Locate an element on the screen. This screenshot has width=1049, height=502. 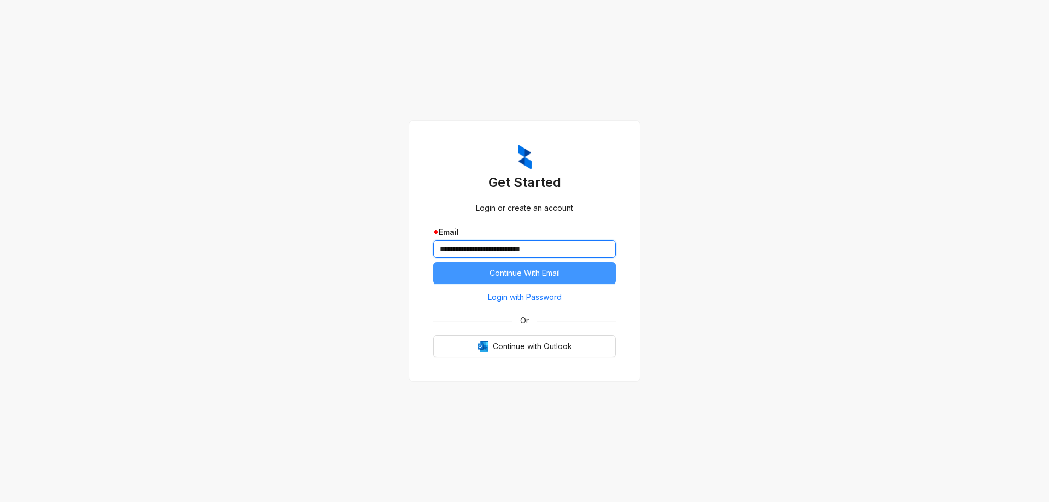
button: Continue With Email is located at coordinates (525, 273).